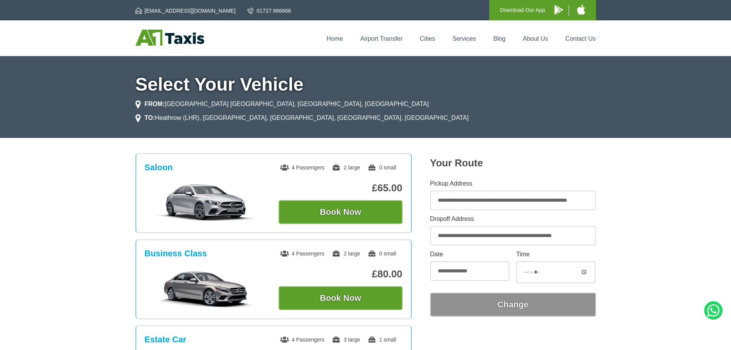 The image size is (731, 350). Describe the element at coordinates (382, 339) in the screenshot. I see `span: 1 small` at that location.